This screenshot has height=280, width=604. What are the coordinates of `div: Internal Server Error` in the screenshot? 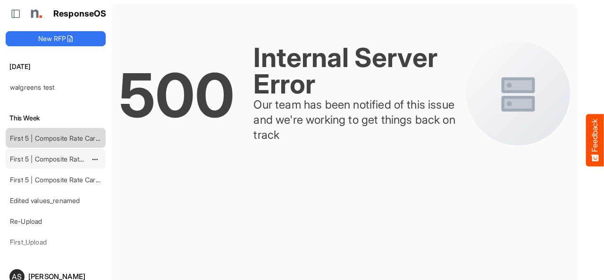 It's located at (355, 71).